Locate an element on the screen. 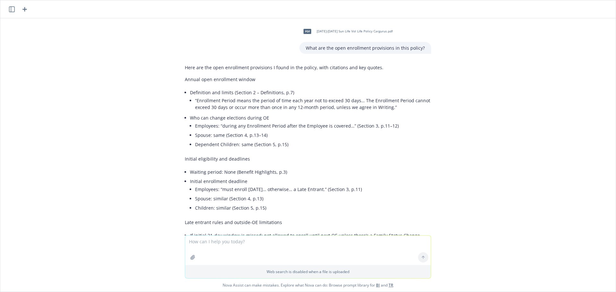 Image resolution: width=616 pixels, height=292 pixels. a: BI is located at coordinates (378, 285).